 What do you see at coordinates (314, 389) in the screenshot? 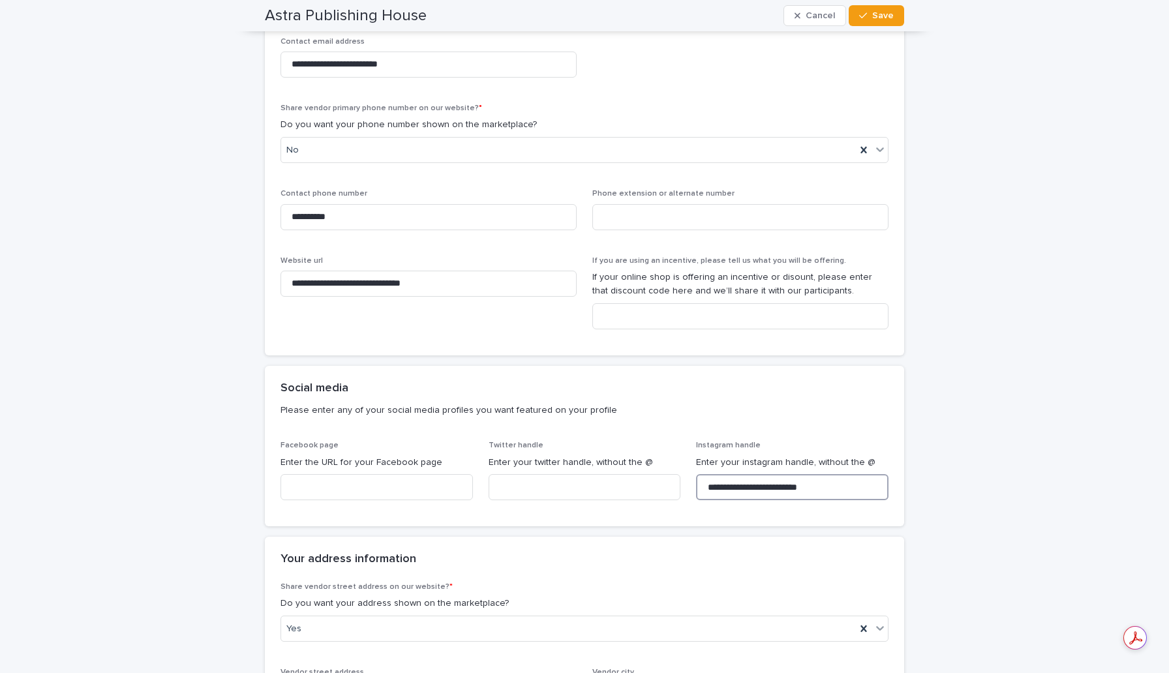
I see `h2: Social media` at bounding box center [314, 389].